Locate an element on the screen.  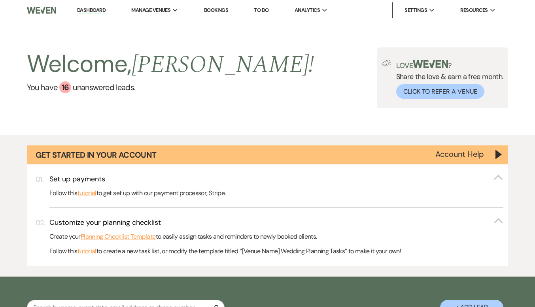
a: Bookings is located at coordinates (216, 10).